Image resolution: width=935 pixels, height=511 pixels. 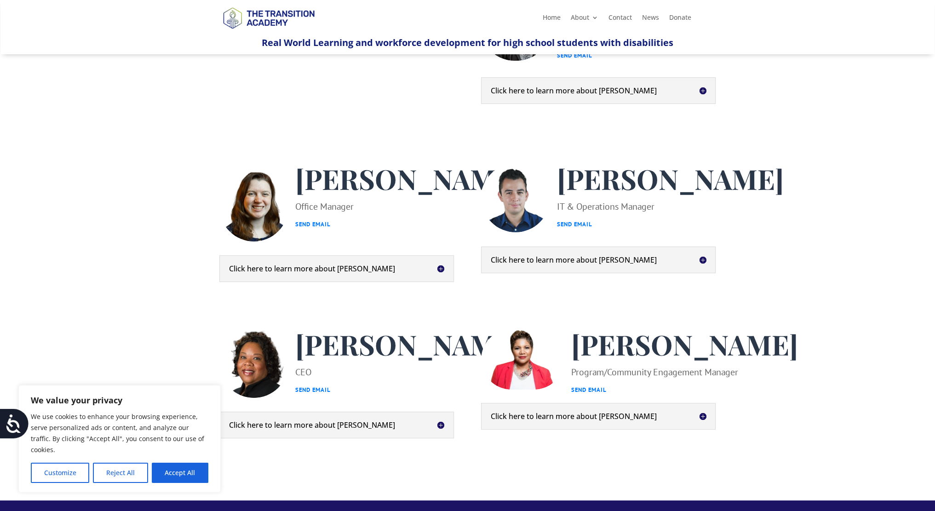 What do you see at coordinates (120, 473) in the screenshot?
I see `button: Reject All` at bounding box center [120, 473].